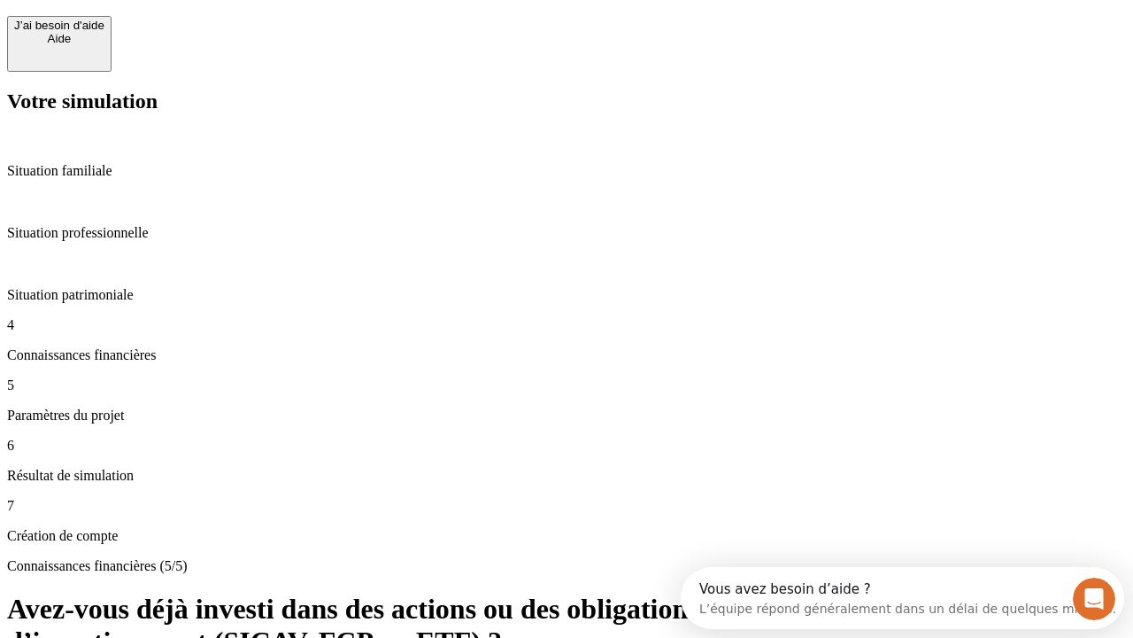 This screenshot has width=1133, height=638. What do you see at coordinates (567, 233) in the screenshot?
I see `p: Situation professionnelle` at bounding box center [567, 233].